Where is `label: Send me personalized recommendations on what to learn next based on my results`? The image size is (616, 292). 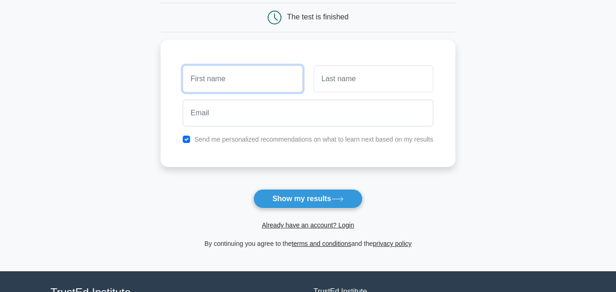
label: Send me personalized recommendations on what to learn next based on my results is located at coordinates (314, 139).